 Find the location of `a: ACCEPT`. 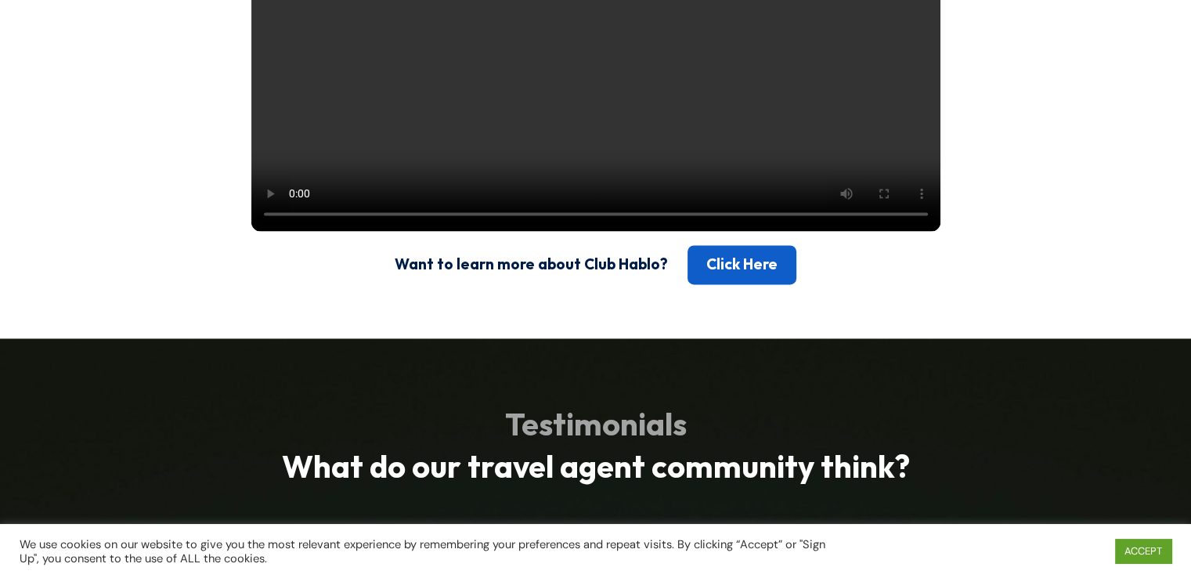

a: ACCEPT is located at coordinates (1143, 550).